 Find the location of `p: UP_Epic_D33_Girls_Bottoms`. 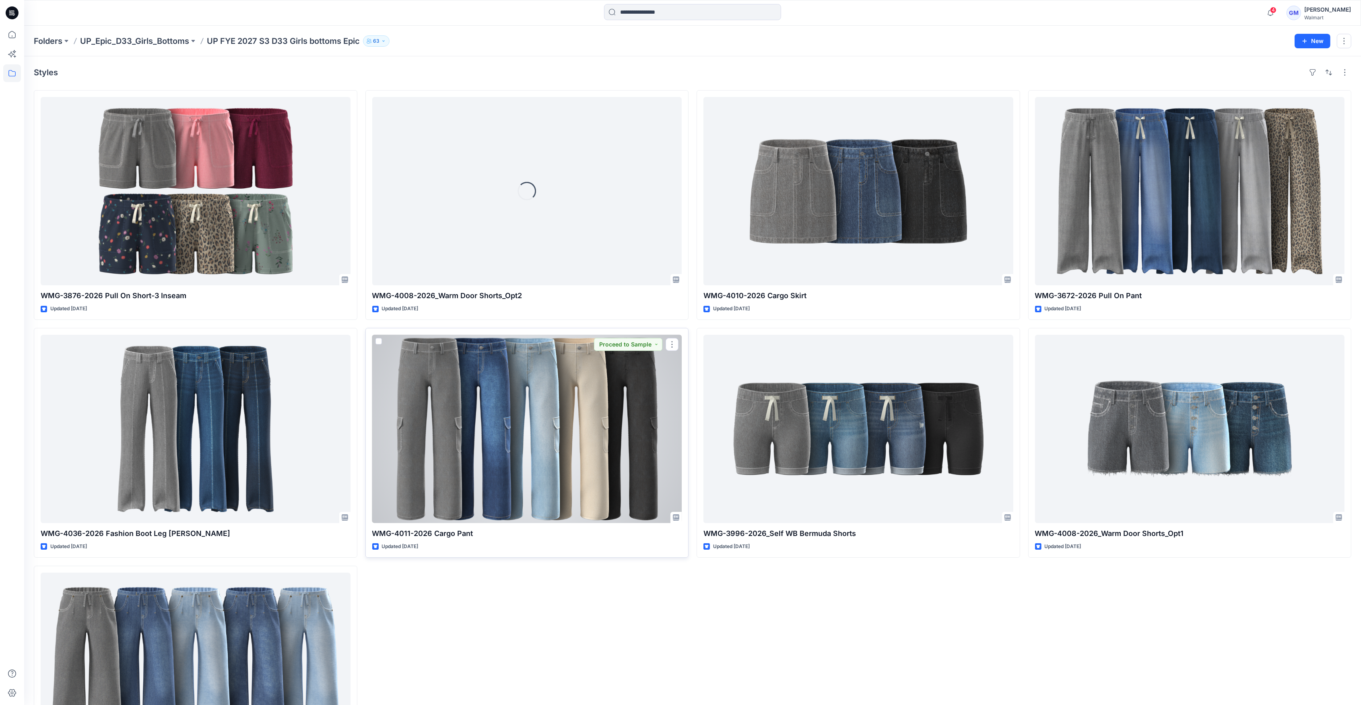

p: UP_Epic_D33_Girls_Bottoms is located at coordinates (134, 41).